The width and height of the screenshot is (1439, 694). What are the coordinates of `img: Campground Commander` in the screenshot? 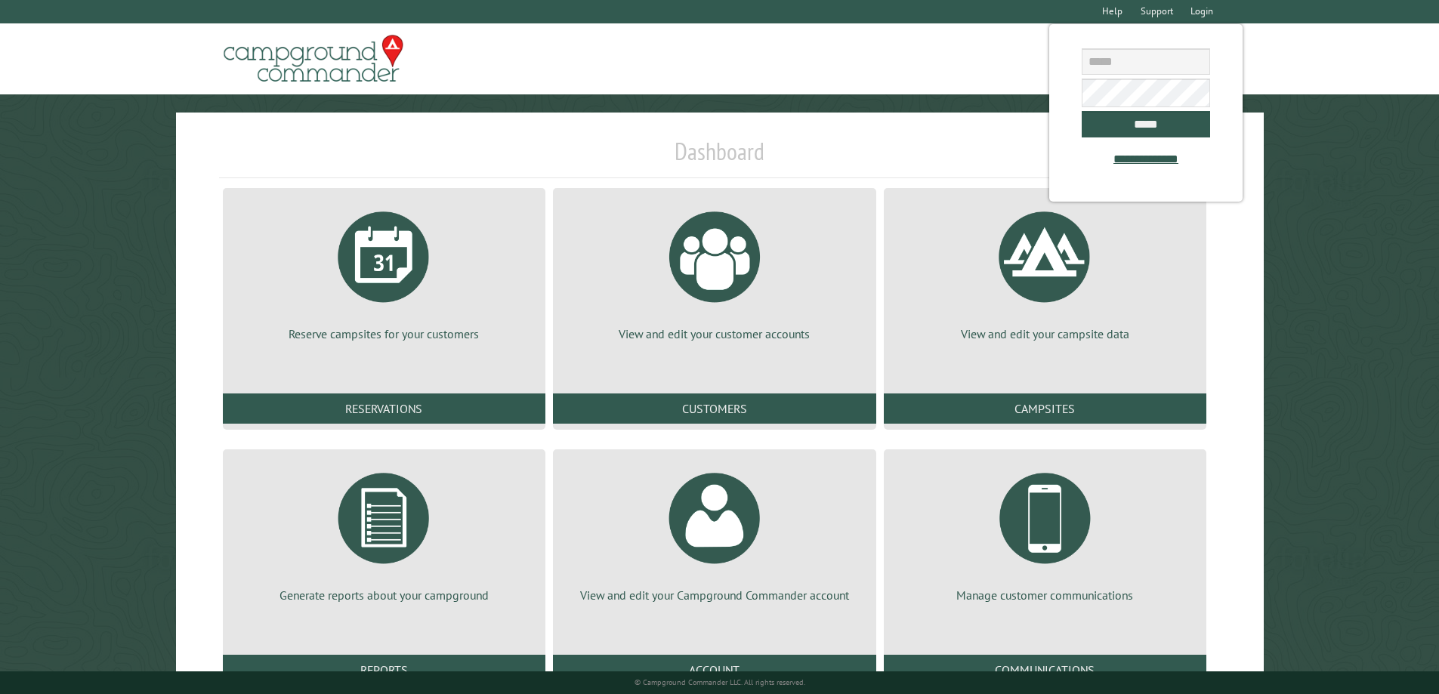 It's located at (313, 59).